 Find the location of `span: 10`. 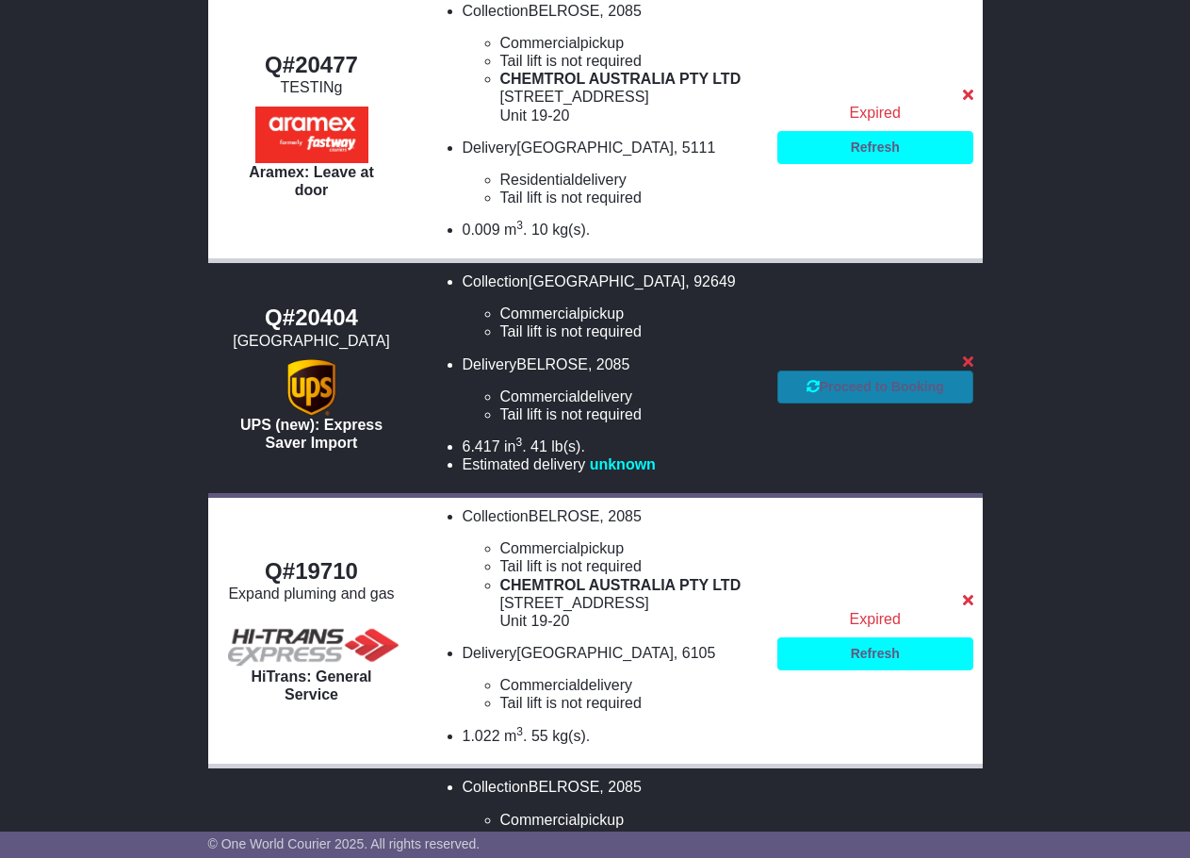

span: 10 is located at coordinates (540, 229).